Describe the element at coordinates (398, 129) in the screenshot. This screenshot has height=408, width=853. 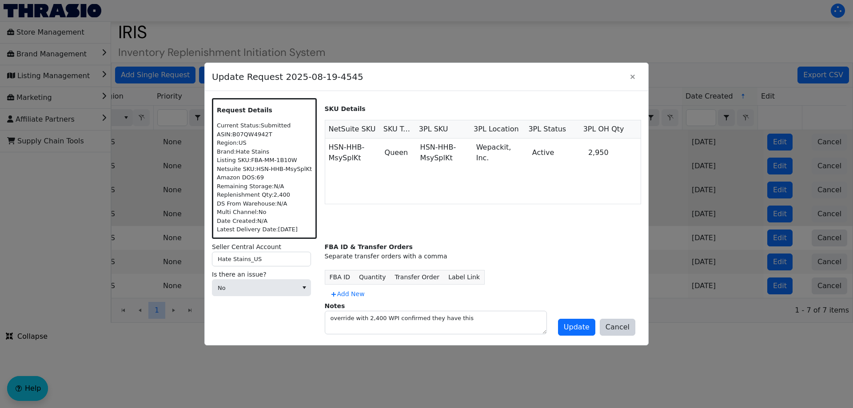
I see `span: SKU Type` at that location.